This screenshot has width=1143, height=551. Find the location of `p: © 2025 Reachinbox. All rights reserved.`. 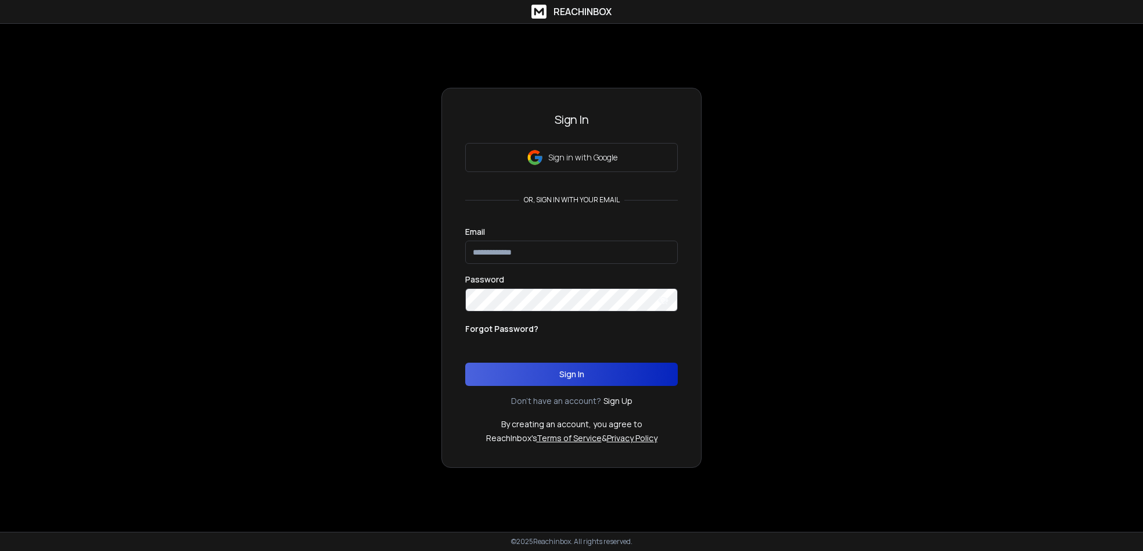

p: © 2025 Reachinbox. All rights reserved. is located at coordinates (572, 541).